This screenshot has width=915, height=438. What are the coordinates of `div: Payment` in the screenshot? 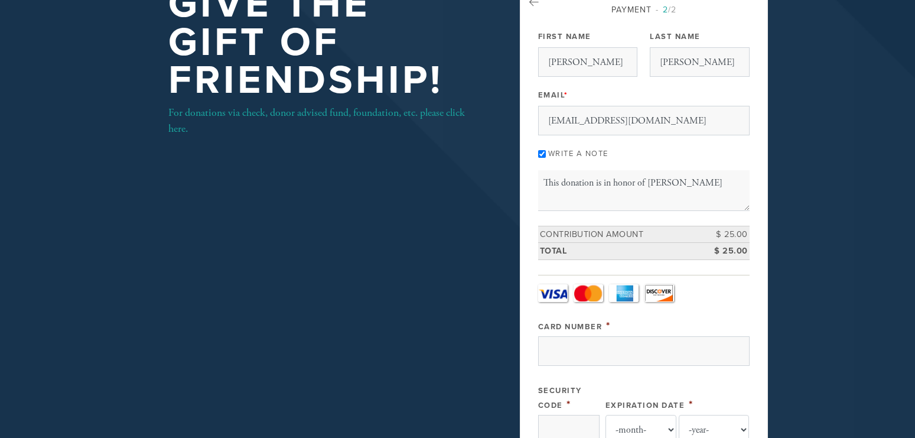 It's located at (644, 9).